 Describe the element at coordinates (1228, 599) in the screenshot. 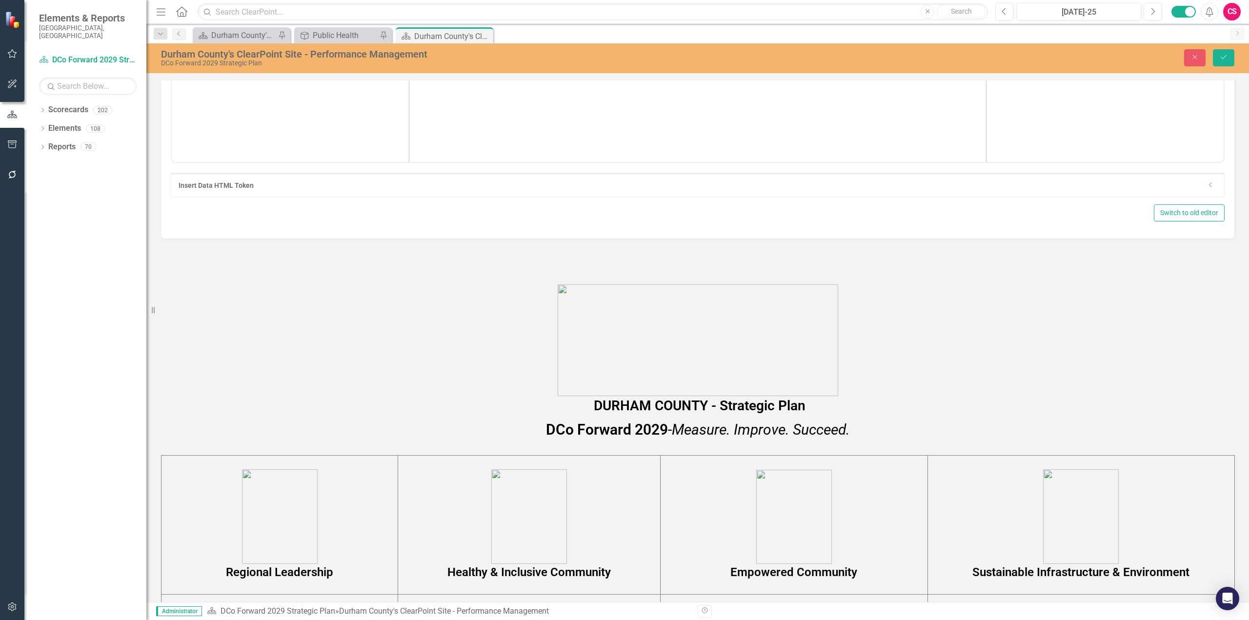

I see `div: Open Intercom Messenger` at that location.